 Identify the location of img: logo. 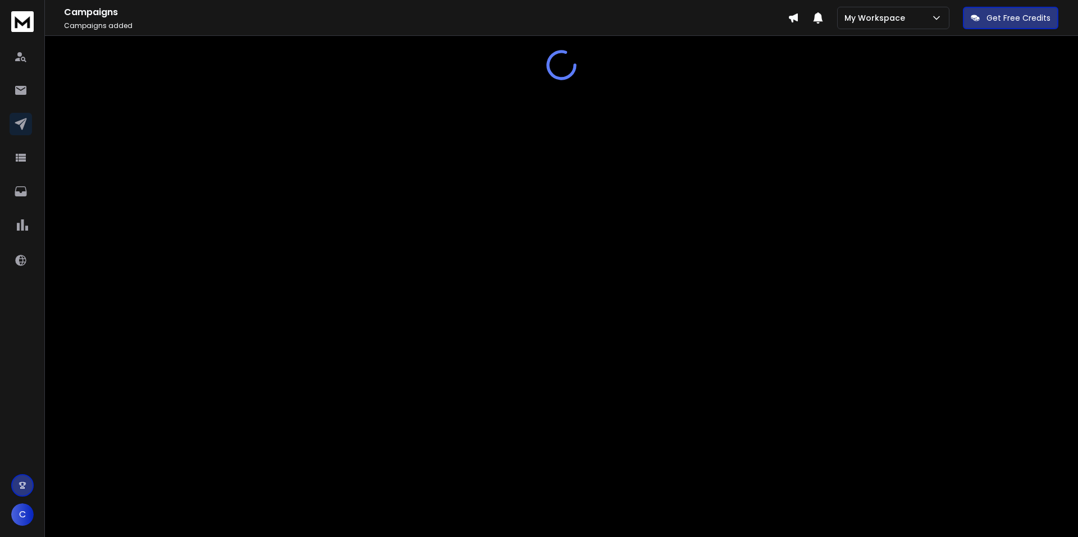
(22, 21).